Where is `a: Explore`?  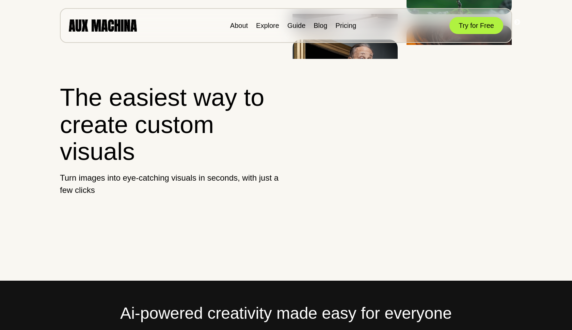
a: Explore is located at coordinates (267, 26).